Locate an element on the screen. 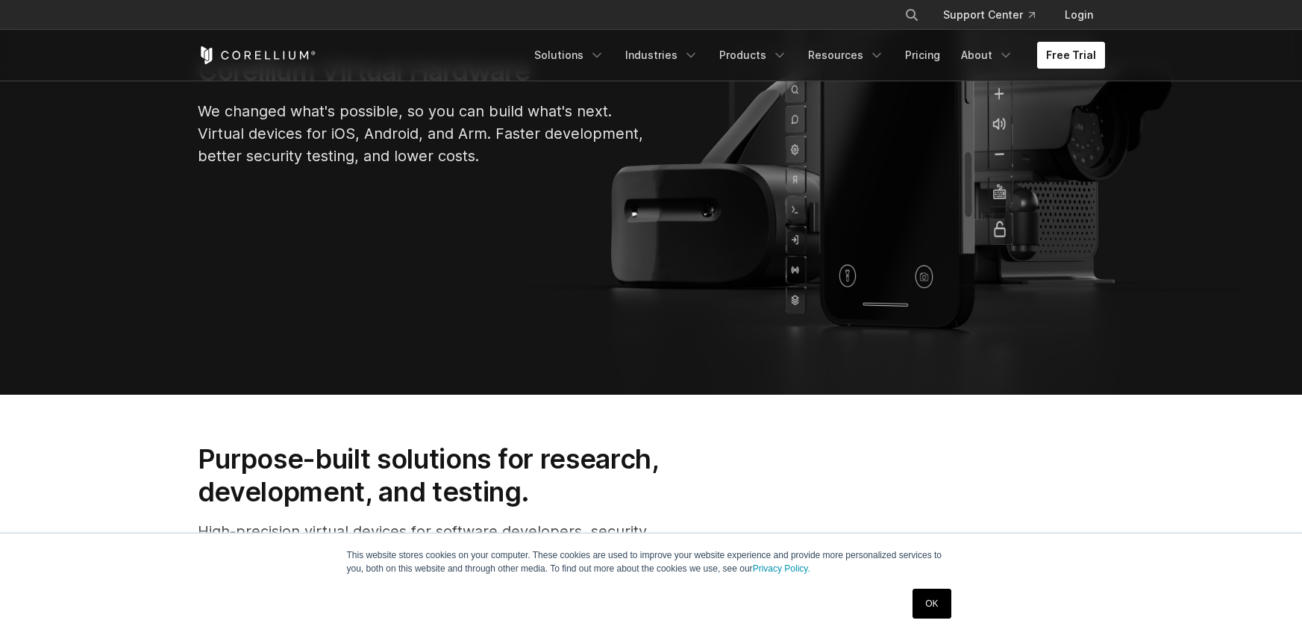  a: About is located at coordinates (987, 55).